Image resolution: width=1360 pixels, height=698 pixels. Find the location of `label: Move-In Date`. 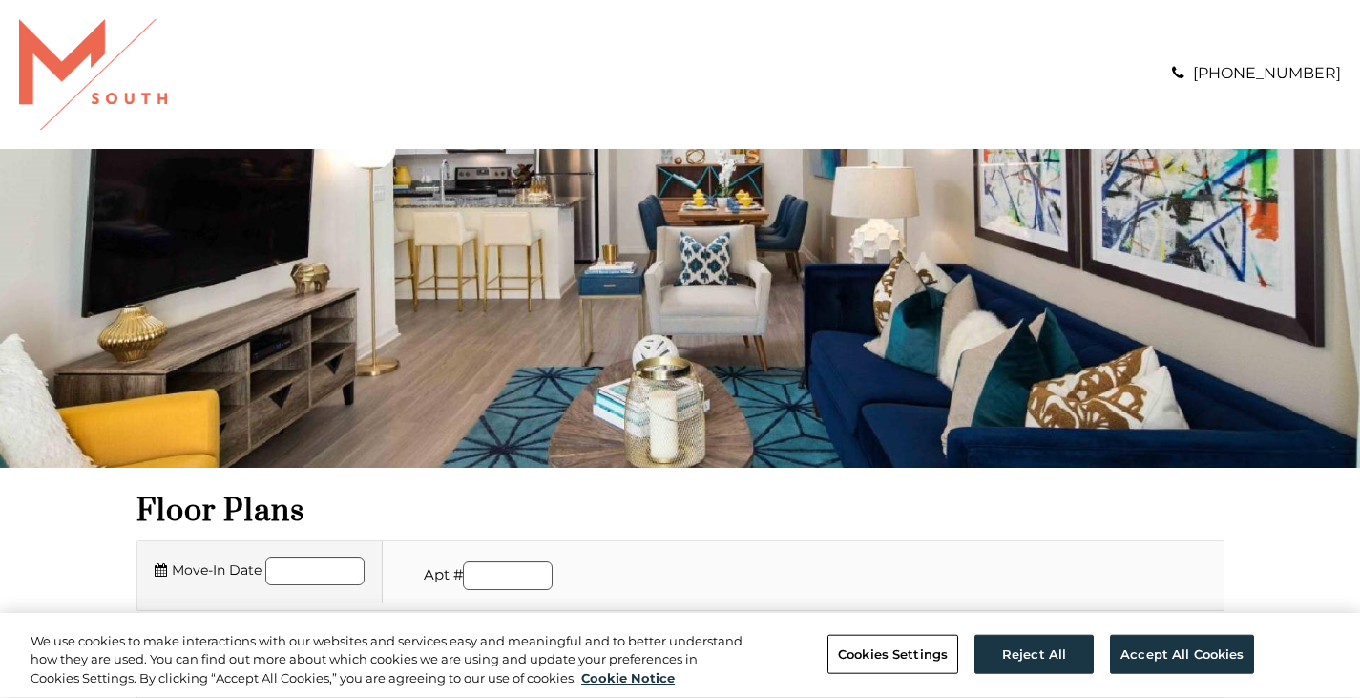

label: Move-In Date is located at coordinates (208, 570).